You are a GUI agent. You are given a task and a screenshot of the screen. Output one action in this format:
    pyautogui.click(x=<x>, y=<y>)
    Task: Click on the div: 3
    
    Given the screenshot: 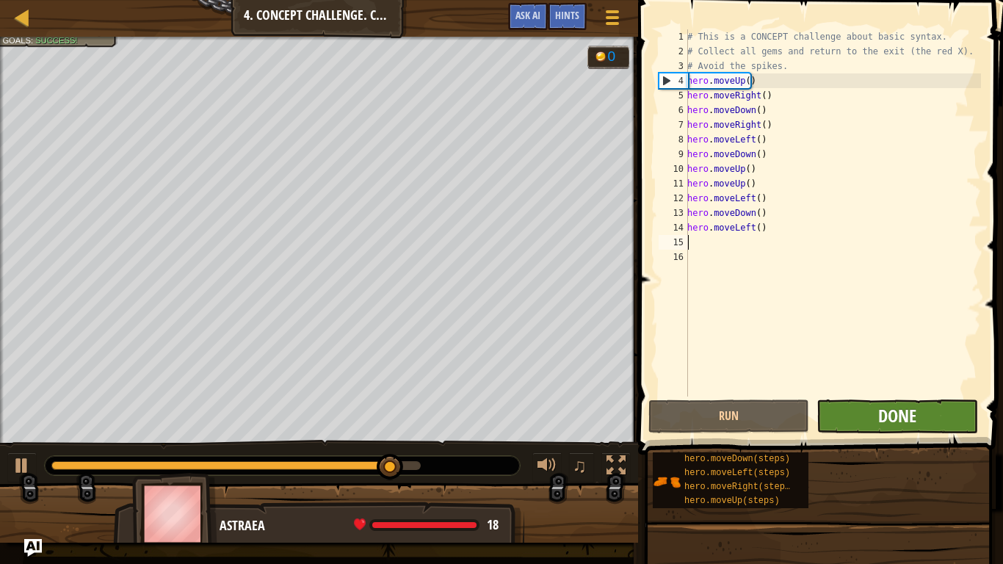 What is the action you would take?
    pyautogui.click(x=673, y=66)
    